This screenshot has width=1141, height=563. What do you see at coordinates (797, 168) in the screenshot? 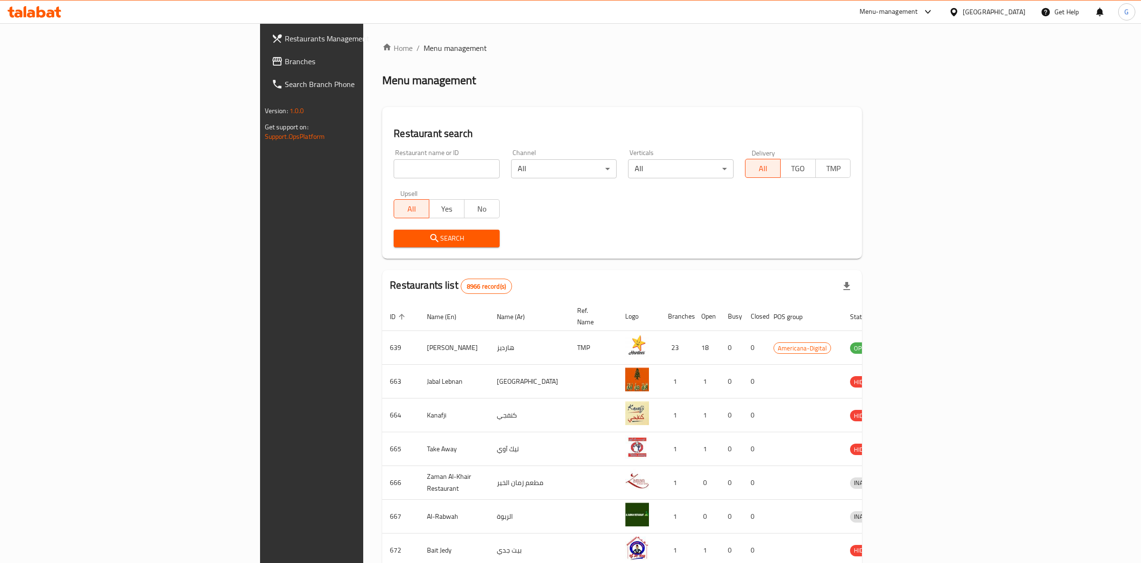
I see `button: TGO` at bounding box center [797, 168].